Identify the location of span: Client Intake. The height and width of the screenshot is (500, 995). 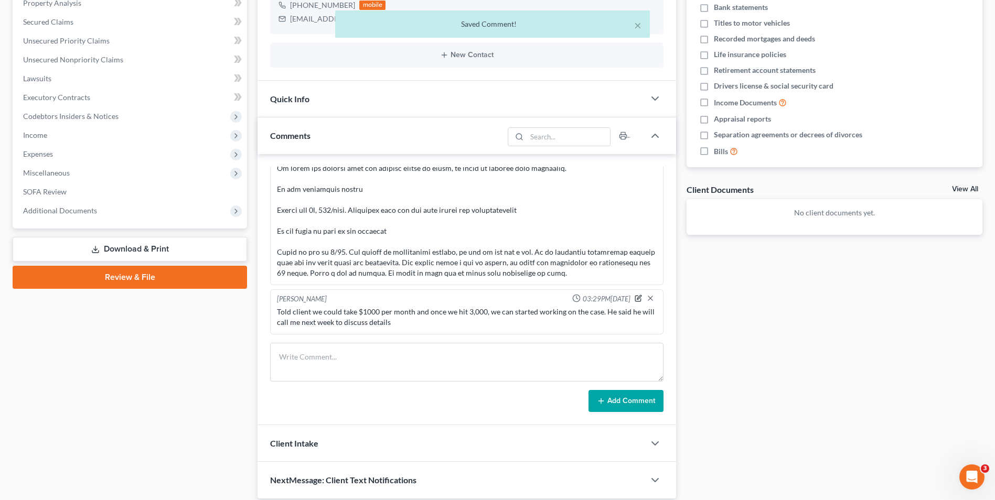
(294, 443).